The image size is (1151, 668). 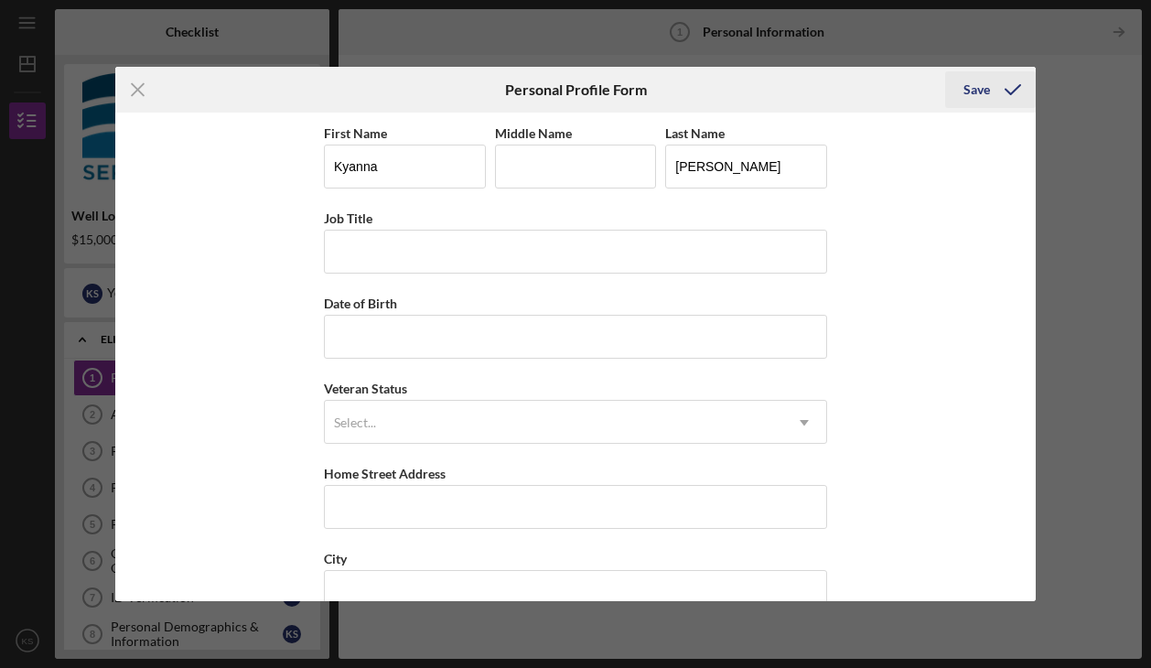 I want to click on label: Home Street Address, so click(x=384, y=473).